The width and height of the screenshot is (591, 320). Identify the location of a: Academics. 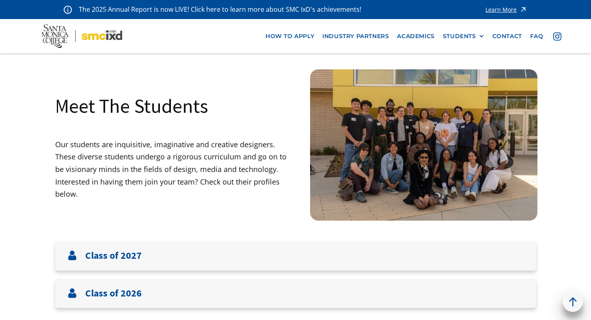
(416, 36).